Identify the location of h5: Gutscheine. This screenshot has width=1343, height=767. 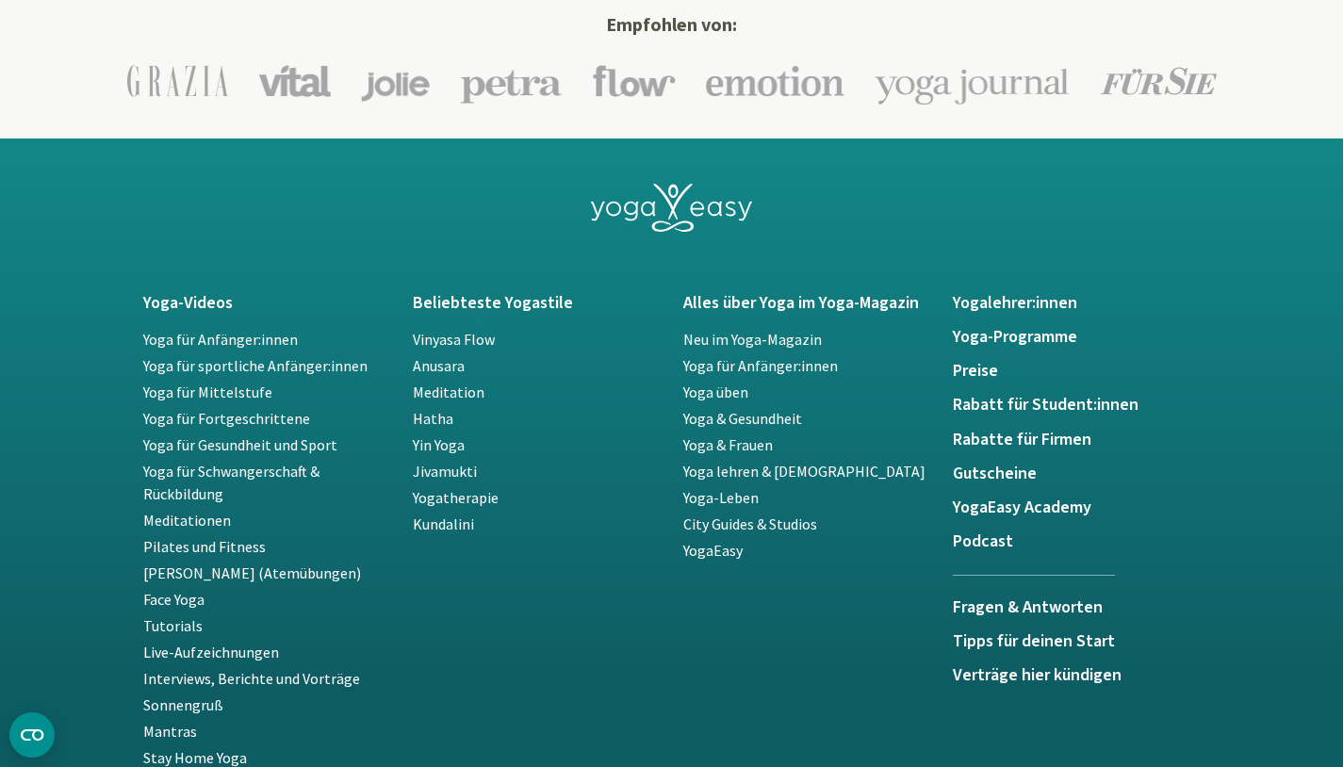
(1076, 474).